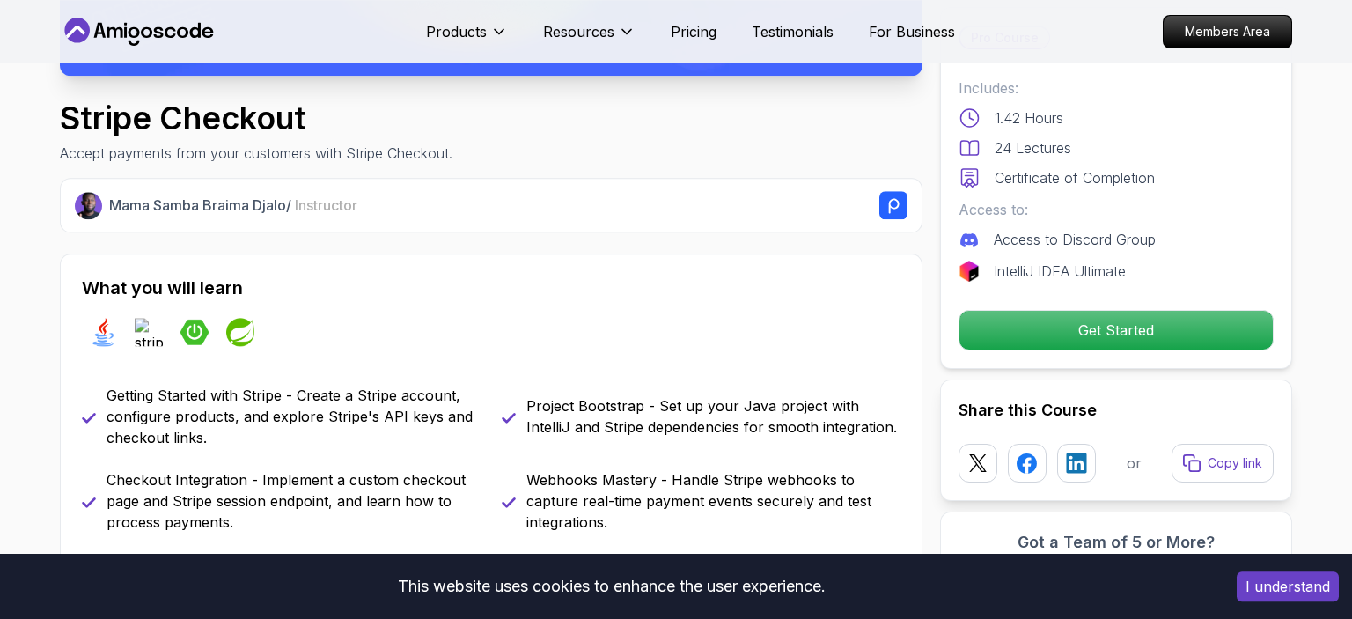  I want to click on p: Members Area, so click(1227, 32).